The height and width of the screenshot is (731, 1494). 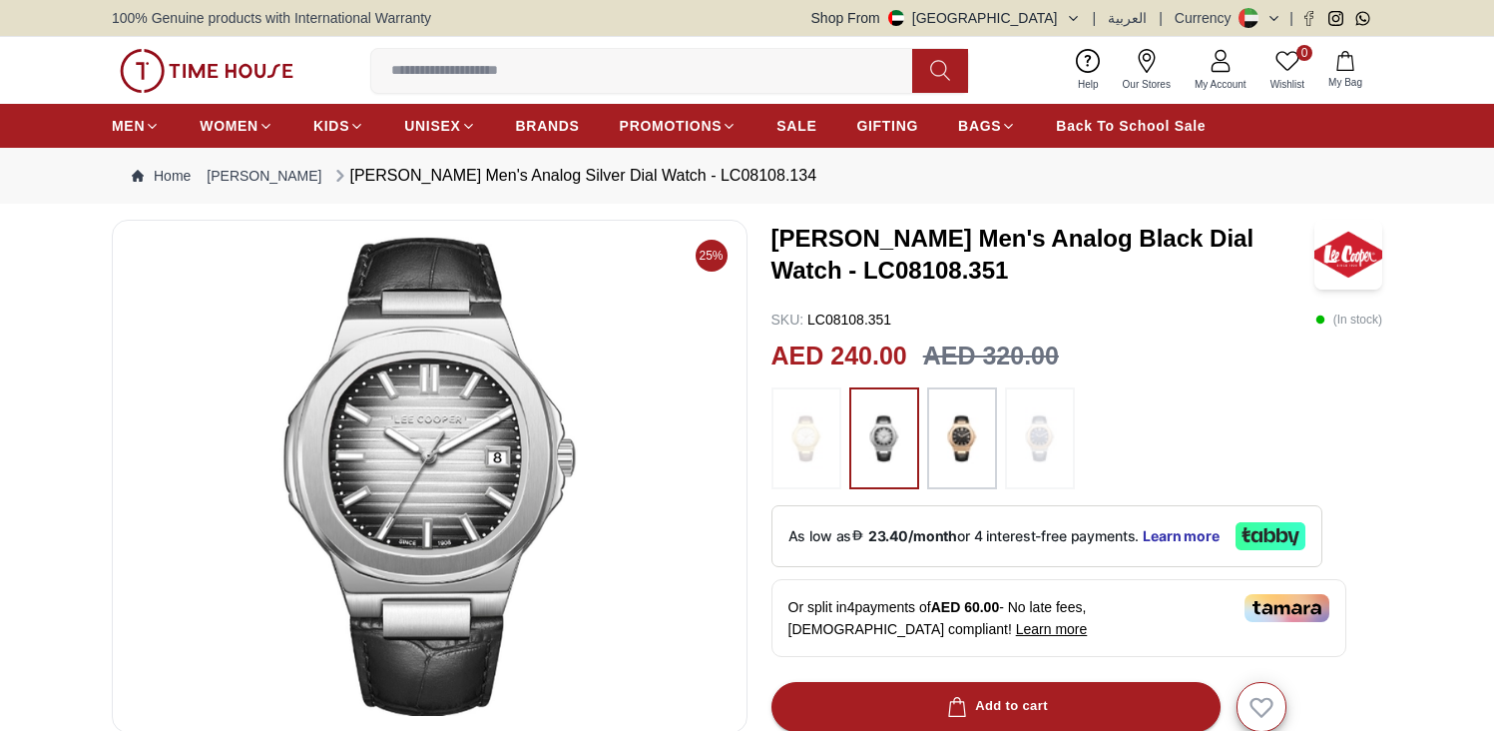 I want to click on div: Add to cart, so click(x=995, y=706).